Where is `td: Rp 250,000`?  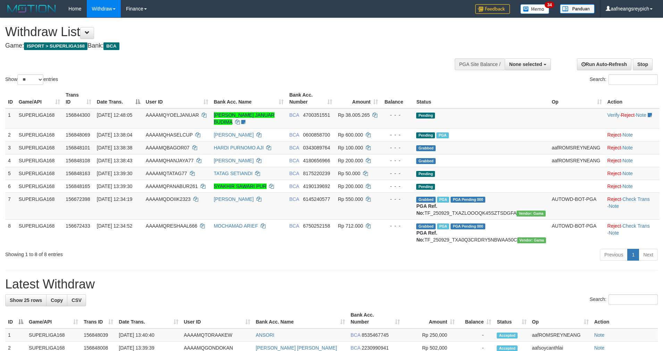
td: Rp 250,000 is located at coordinates (430, 335).